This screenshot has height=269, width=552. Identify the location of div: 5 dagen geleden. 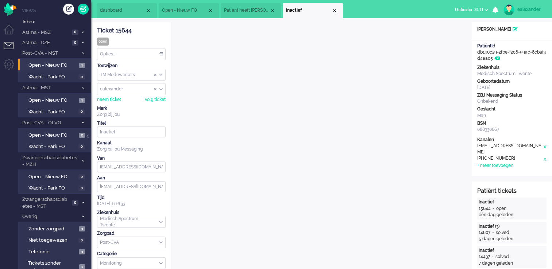
(512, 239).